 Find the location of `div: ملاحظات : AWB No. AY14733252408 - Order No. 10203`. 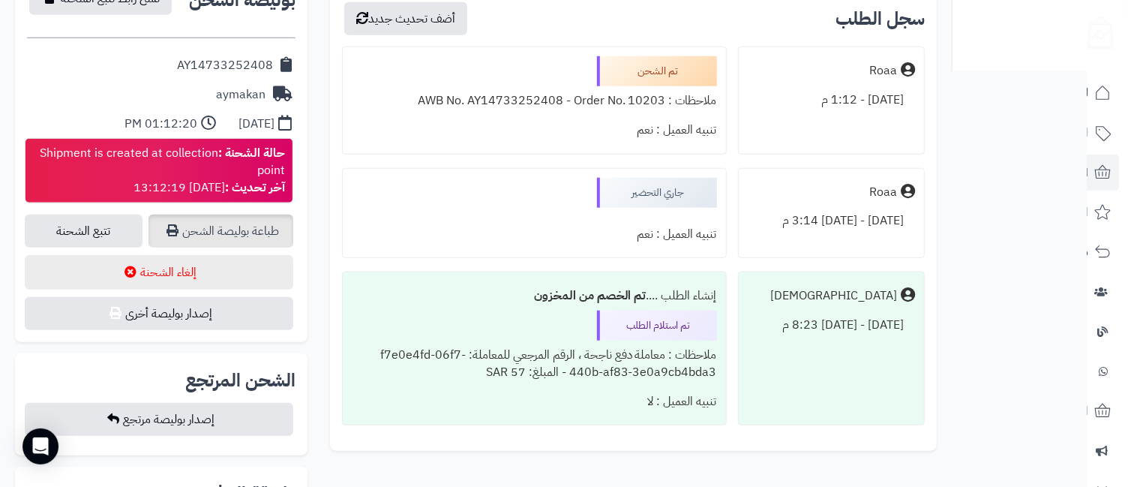

div: ملاحظات : AWB No. AY14733252408 - Order No. 10203 is located at coordinates (534, 100).